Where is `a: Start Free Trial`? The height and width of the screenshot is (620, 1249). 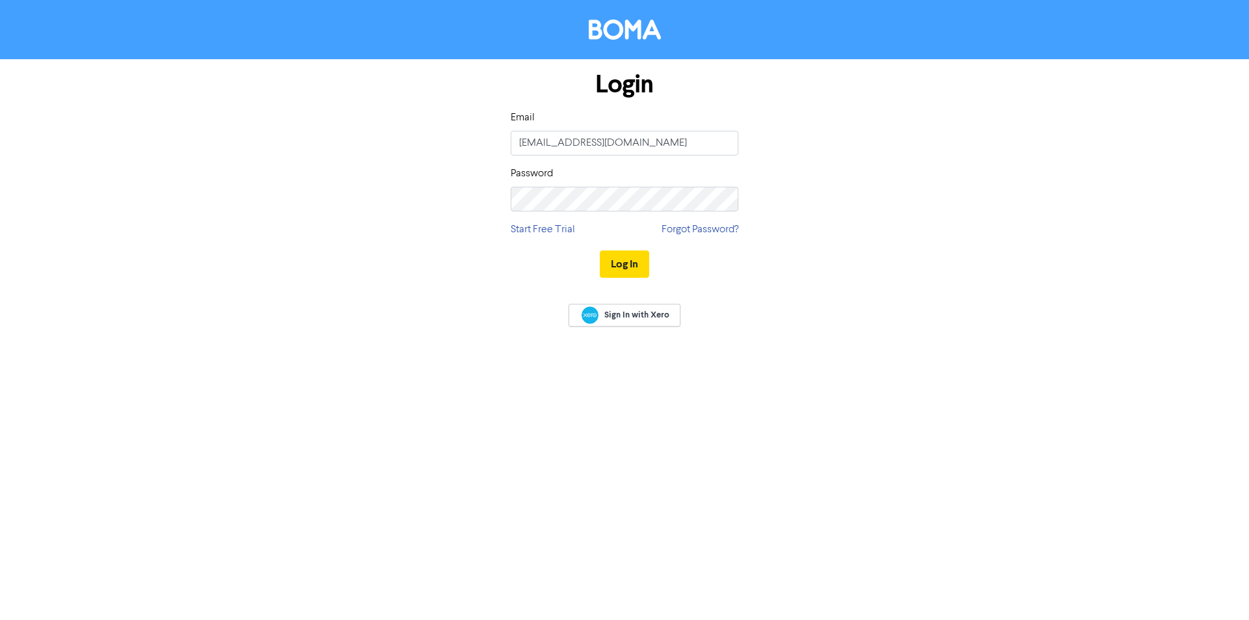 a: Start Free Trial is located at coordinates (543, 230).